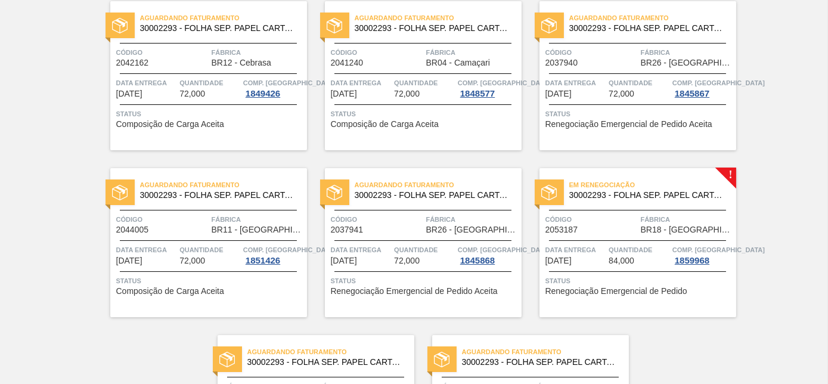 This screenshot has height=384, width=828. What do you see at coordinates (129, 260) in the screenshot?
I see `span: 20/11/2025` at bounding box center [129, 260].